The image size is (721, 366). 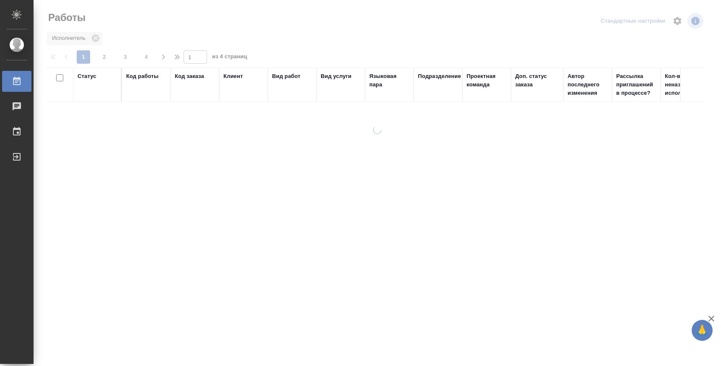 What do you see at coordinates (439, 76) in the screenshot?
I see `div: Подразделение` at bounding box center [439, 76].